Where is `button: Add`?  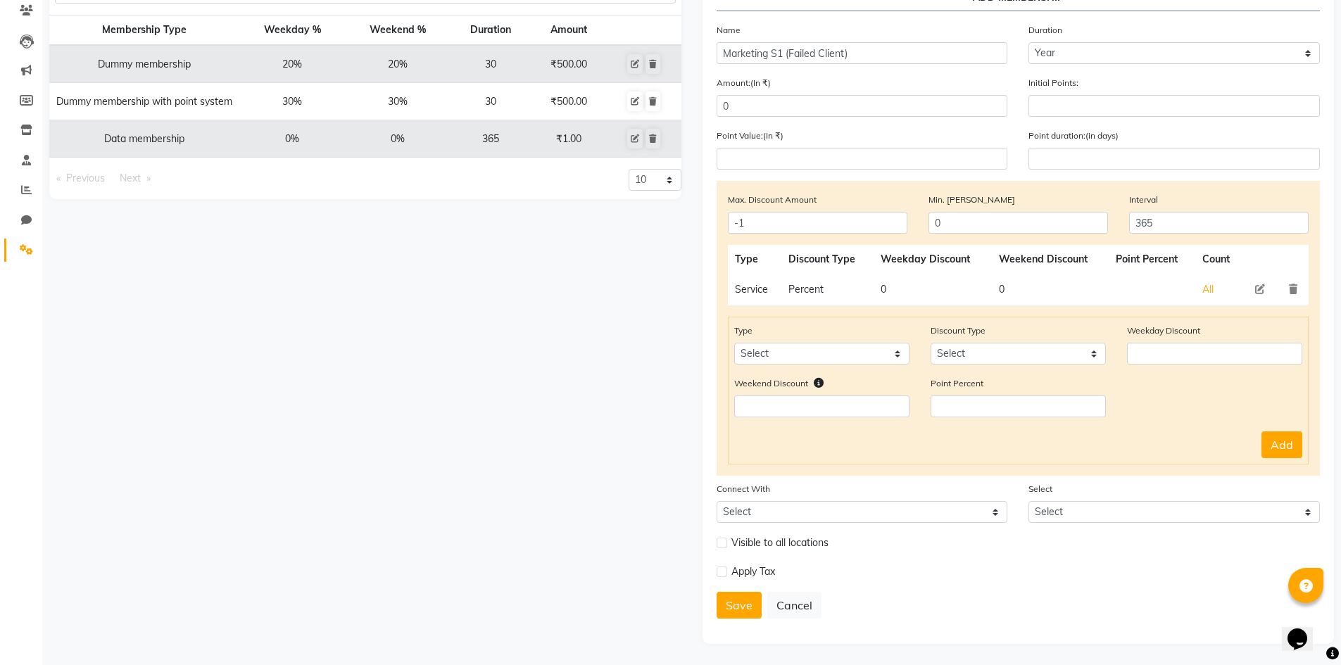 button: Add is located at coordinates (1282, 445).